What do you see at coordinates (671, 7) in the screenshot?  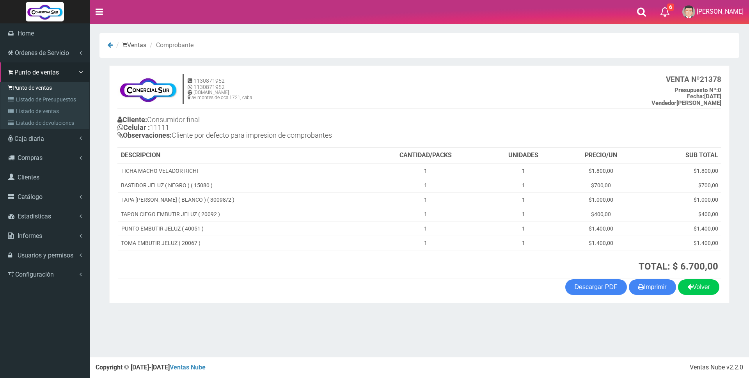 I see `span: 6` at bounding box center [671, 7].